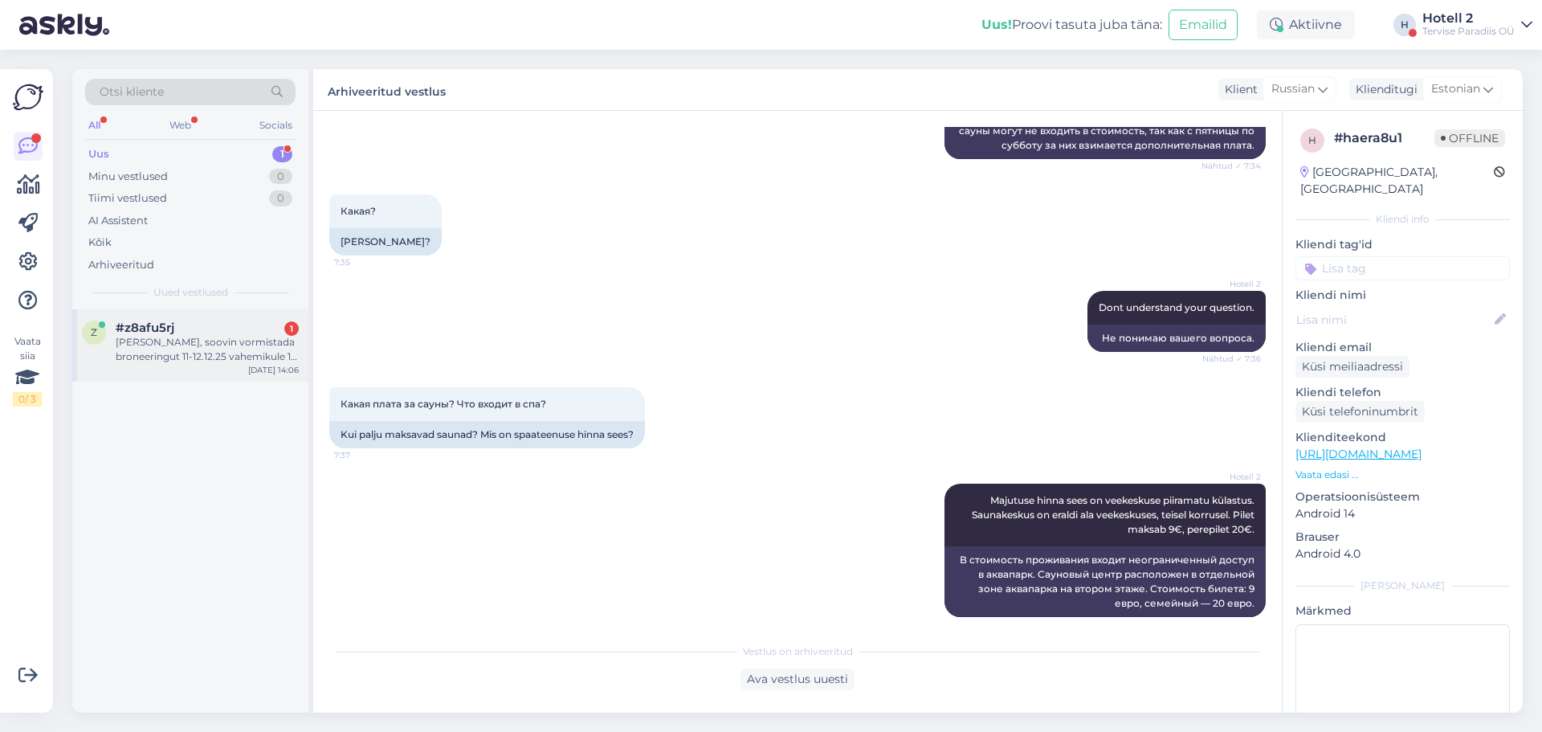 Image resolution: width=1542 pixels, height=732 pixels. I want to click on p: Märkmed, so click(1402, 610).